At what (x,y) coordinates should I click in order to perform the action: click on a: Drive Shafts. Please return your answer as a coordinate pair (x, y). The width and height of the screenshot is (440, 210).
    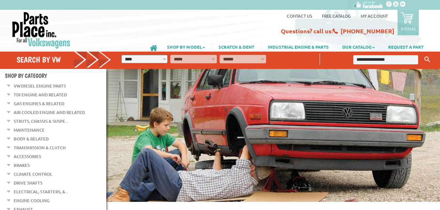
    Looking at the image, I should click on (28, 183).